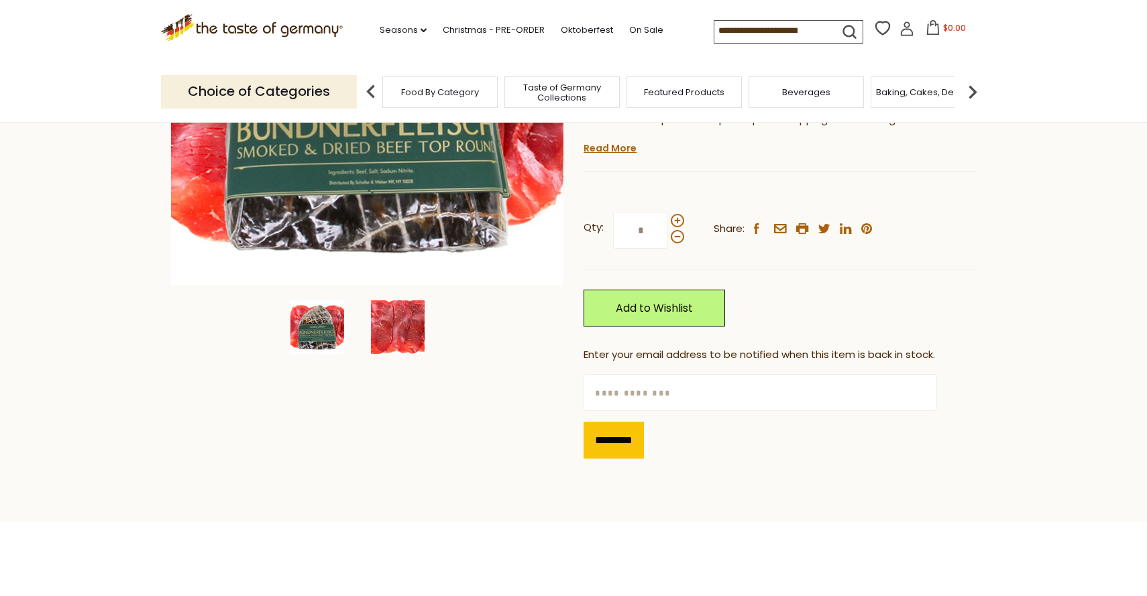 The image size is (1147, 596). What do you see at coordinates (654, 308) in the screenshot?
I see `a: Add to Wishlist` at bounding box center [654, 308].